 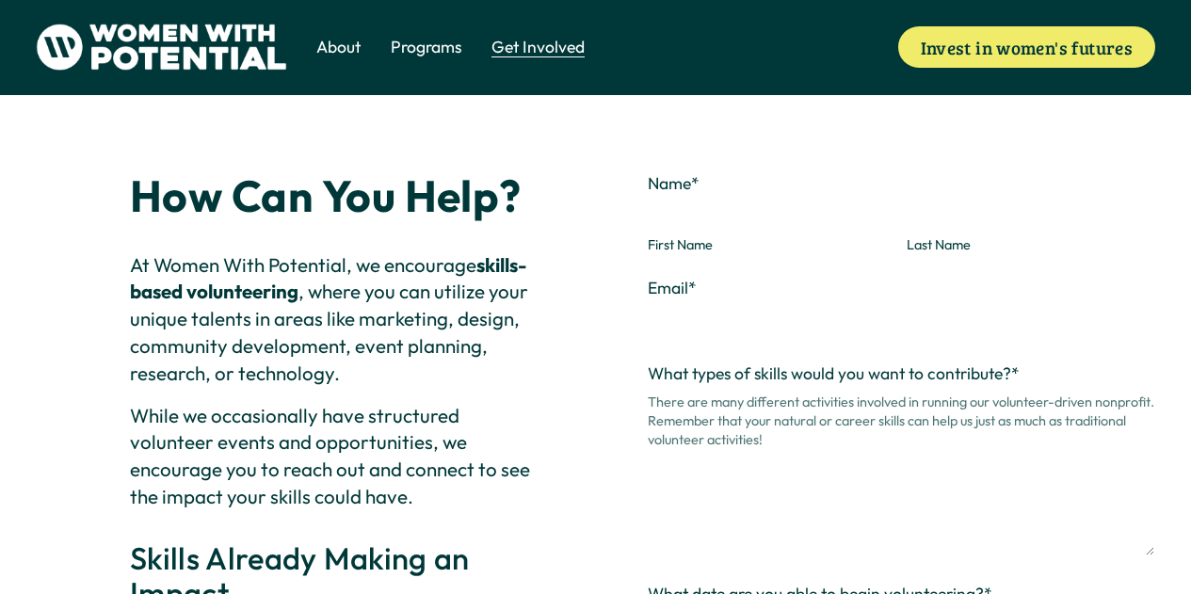 What do you see at coordinates (901, 420) in the screenshot?
I see `div: There are many different activities involved in running our volunteer-driven nonprofit. Remember ...` at bounding box center [901, 420].